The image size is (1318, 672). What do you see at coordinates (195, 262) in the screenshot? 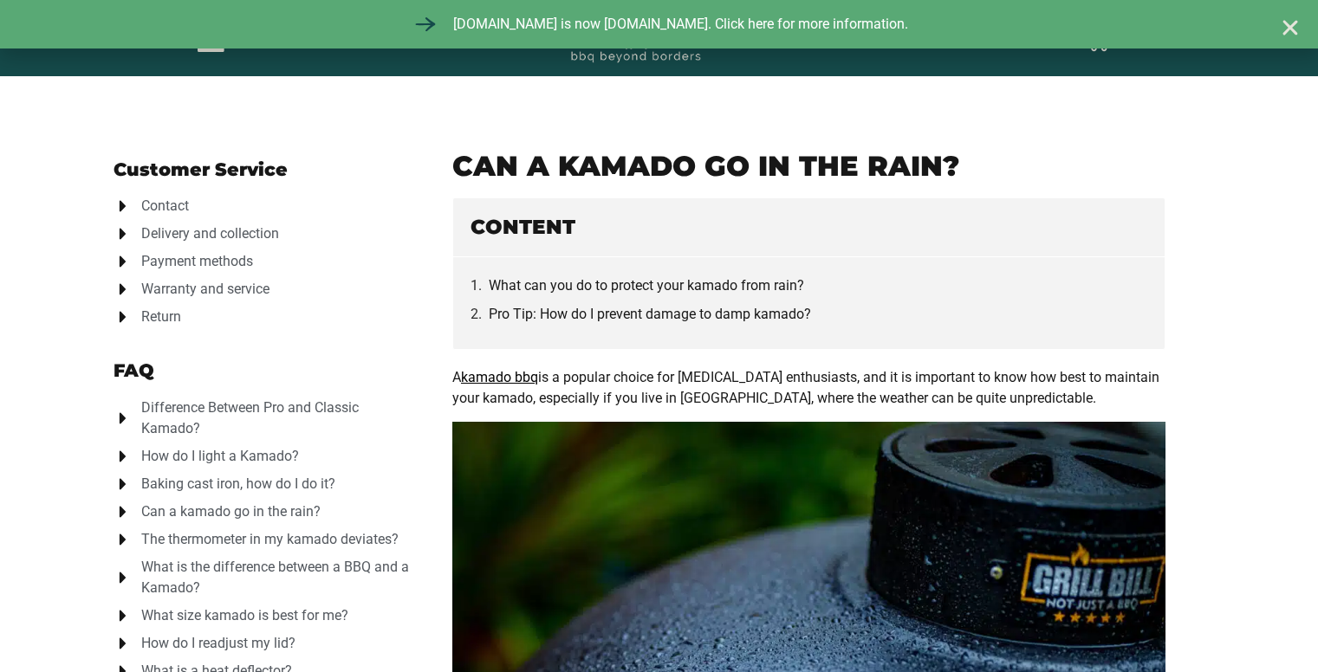
I see `span: Payment methods` at bounding box center [195, 262].